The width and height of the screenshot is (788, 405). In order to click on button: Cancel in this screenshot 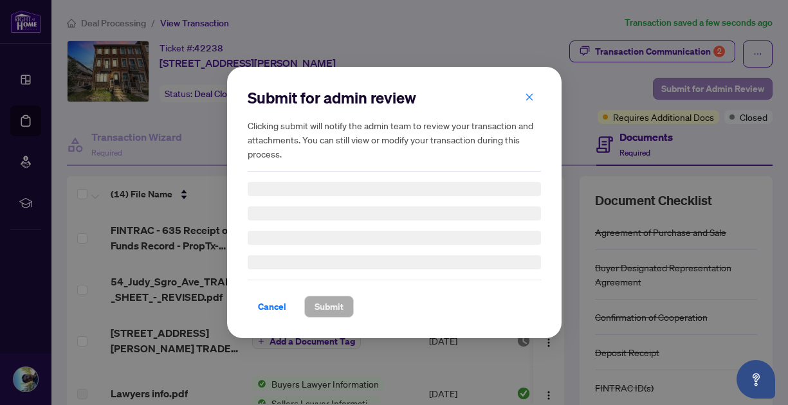, I will do `click(272, 307)`.